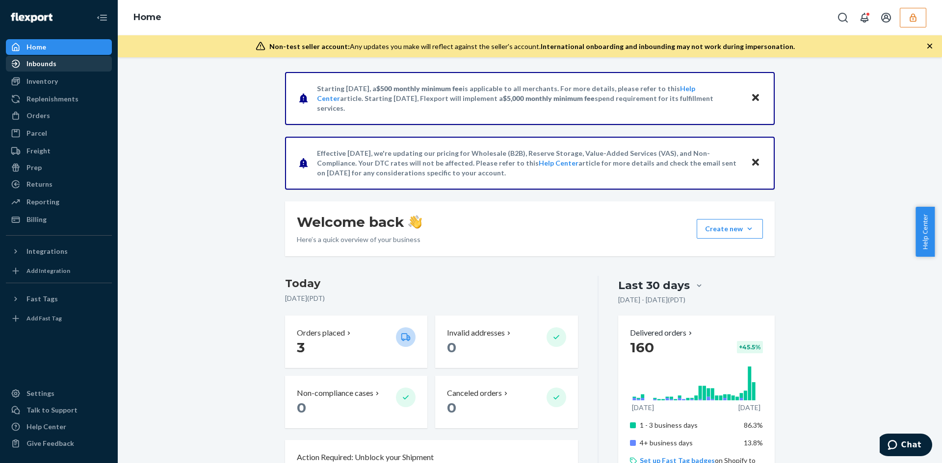 The image size is (942, 463). Describe the element at coordinates (642, 348) in the screenshot. I see `span: 160` at that location.